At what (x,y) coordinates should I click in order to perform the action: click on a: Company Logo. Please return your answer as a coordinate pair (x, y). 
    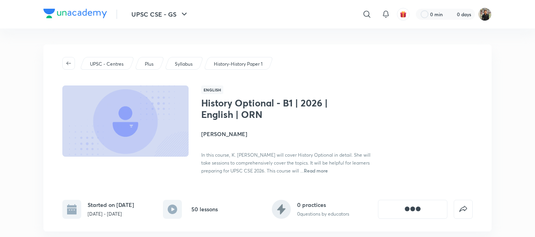
    Looking at the image, I should click on (75, 14).